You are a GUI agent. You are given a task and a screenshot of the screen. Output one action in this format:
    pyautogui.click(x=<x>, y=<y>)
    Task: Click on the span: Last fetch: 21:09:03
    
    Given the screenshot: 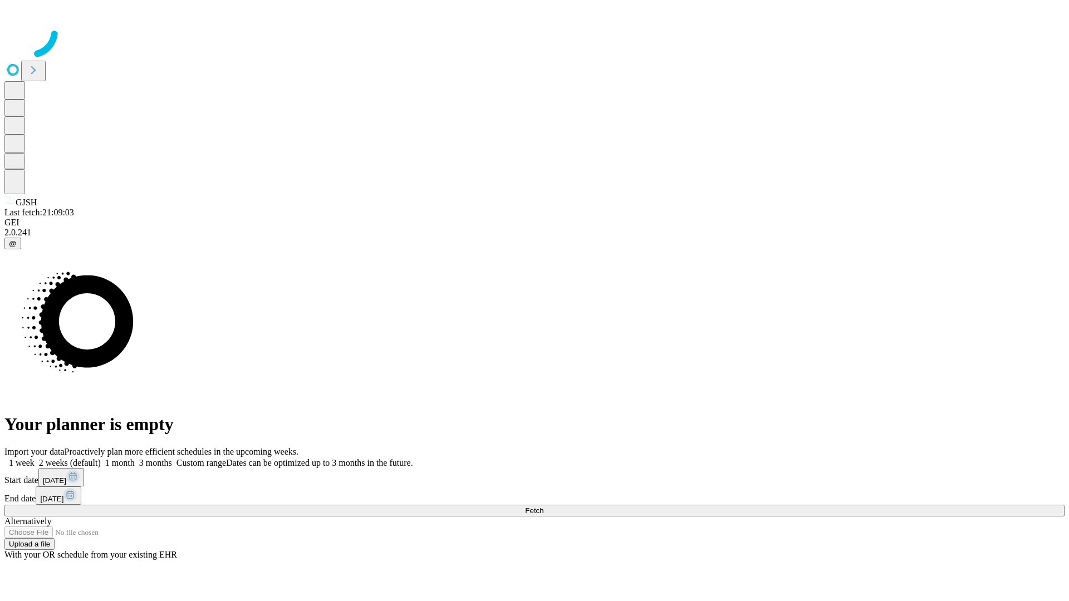 What is the action you would take?
    pyautogui.click(x=39, y=212)
    